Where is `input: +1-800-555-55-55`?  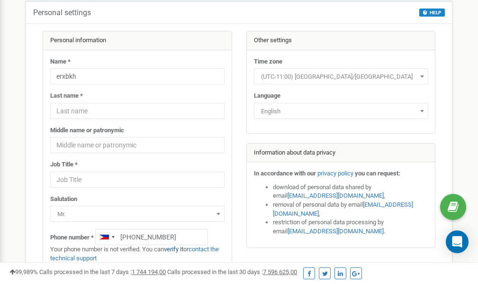 input: +1-800-555-55-55 is located at coordinates (152, 237).